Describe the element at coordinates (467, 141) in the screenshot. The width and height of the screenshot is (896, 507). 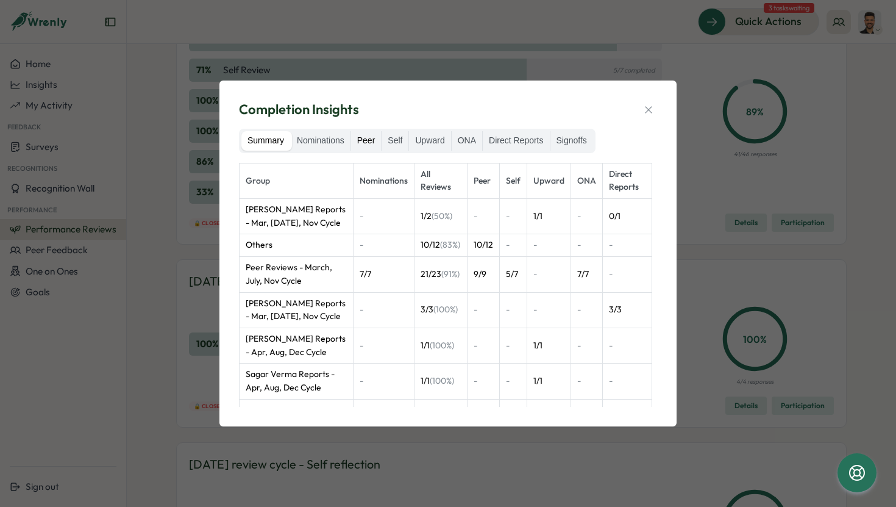
I see `label: ONA` at that location.